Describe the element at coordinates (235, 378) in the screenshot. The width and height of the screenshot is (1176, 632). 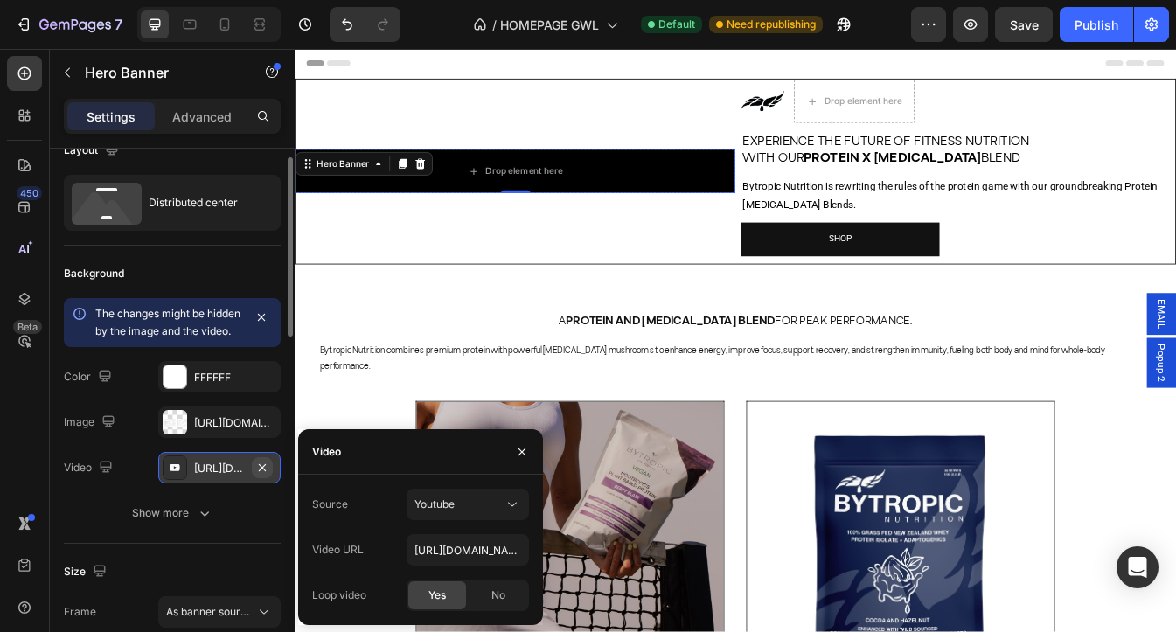
I see `div: FFFFFF` at that location.